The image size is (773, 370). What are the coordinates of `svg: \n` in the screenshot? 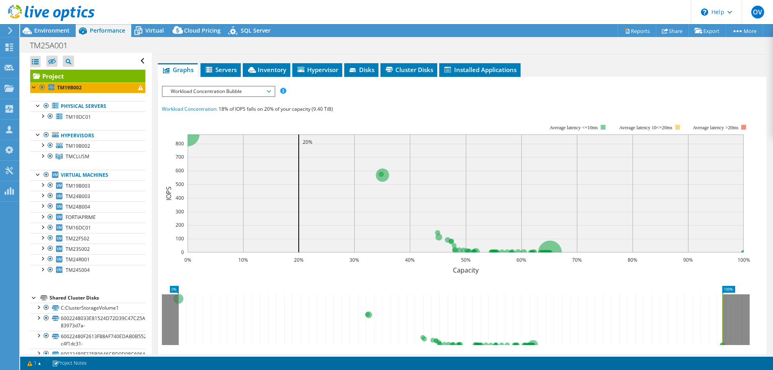 It's located at (705, 12).